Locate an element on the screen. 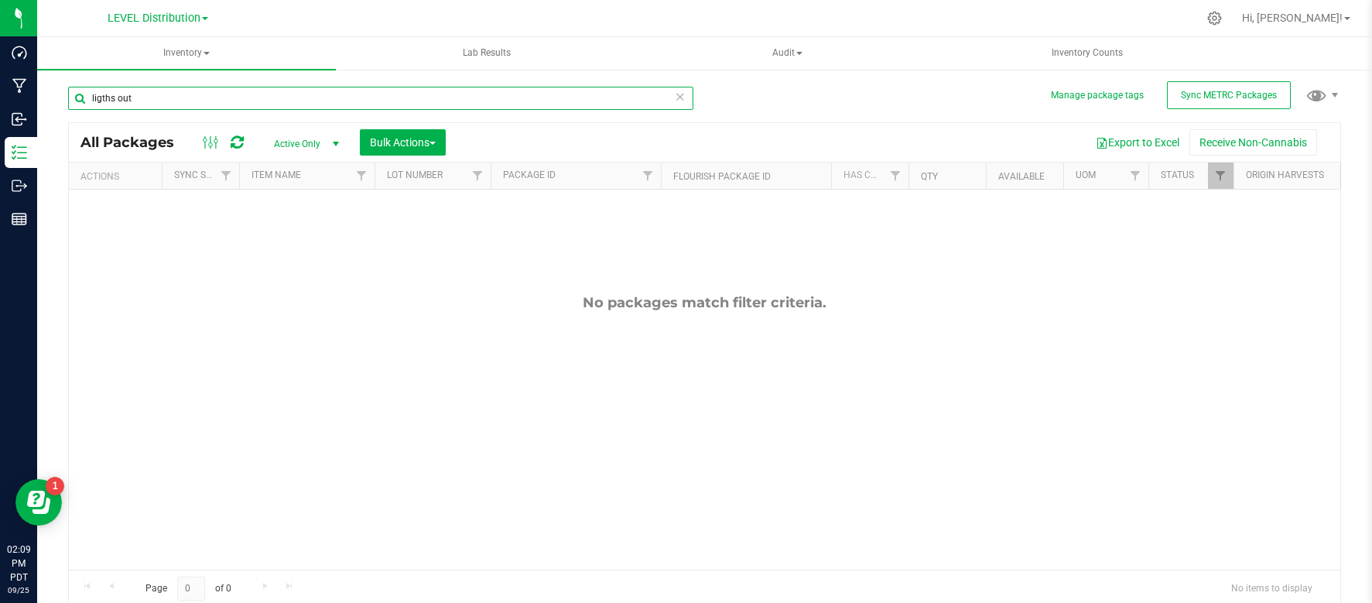 The image size is (1372, 603). div: Actions is located at coordinates (118, 176).